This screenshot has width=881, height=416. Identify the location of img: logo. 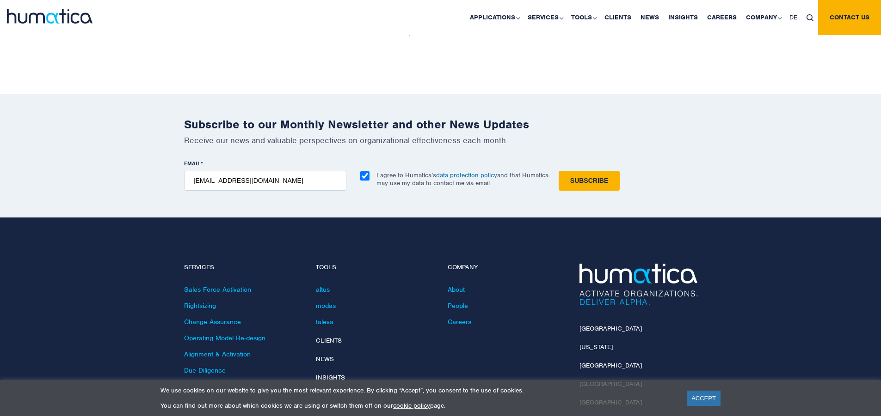
(49, 16).